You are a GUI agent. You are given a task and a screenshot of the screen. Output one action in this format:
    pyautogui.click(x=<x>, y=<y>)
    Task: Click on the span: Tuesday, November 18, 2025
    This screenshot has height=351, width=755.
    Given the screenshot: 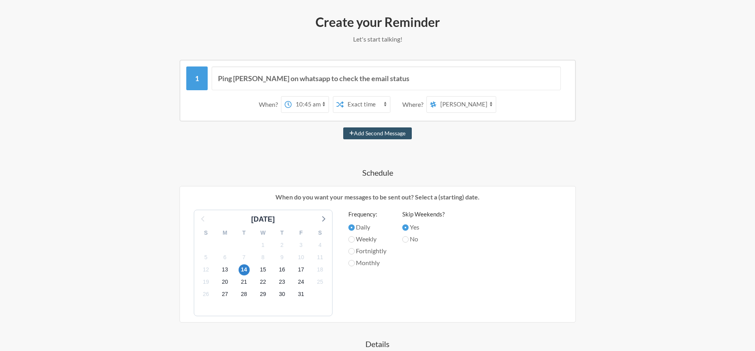 What is the action you would take?
    pyautogui.click(x=320, y=270)
    